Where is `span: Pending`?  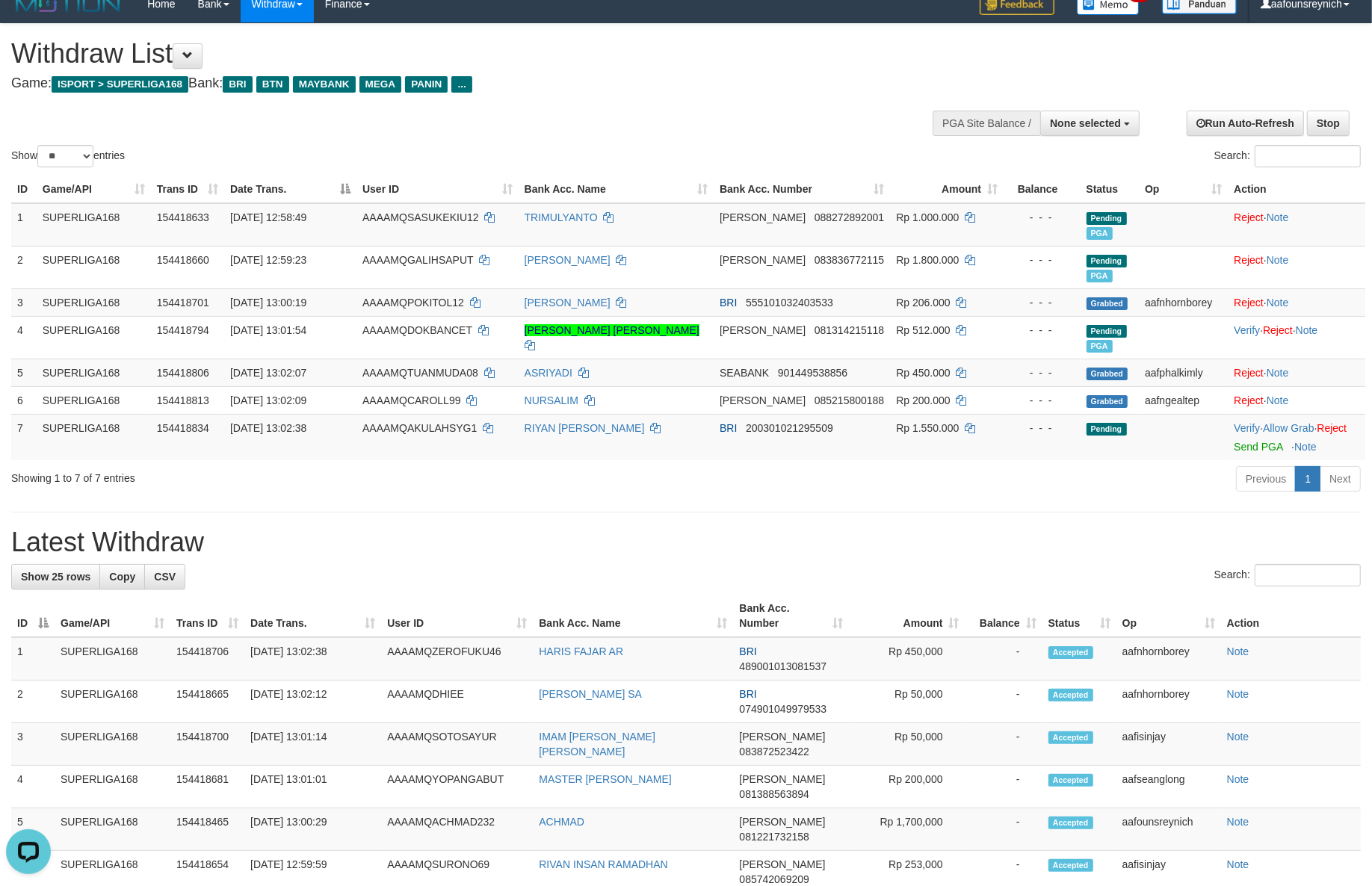
span: Pending is located at coordinates (1107, 261).